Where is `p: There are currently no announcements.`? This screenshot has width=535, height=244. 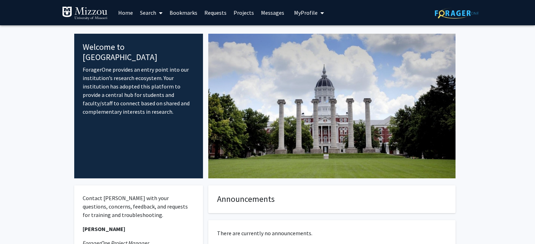 p: There are currently no announcements. is located at coordinates (332, 234).